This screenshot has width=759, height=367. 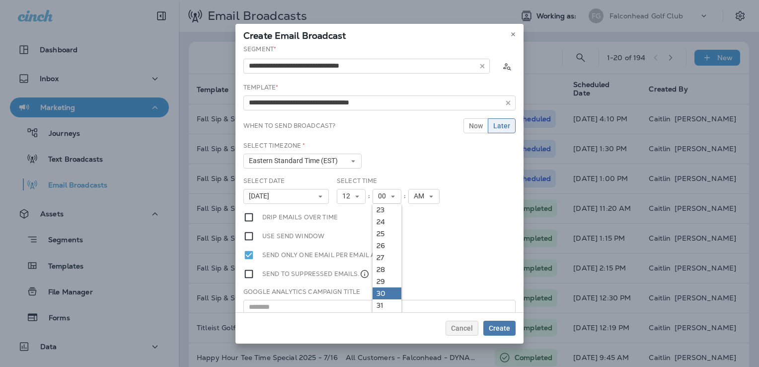 What do you see at coordinates (387, 269) in the screenshot?
I see `a: 28` at bounding box center [387, 269].